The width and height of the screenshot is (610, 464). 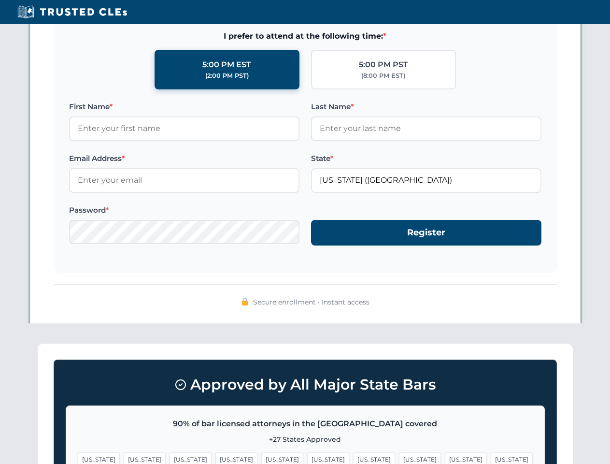 I want to click on div: 5:00 PM EST, so click(x=227, y=65).